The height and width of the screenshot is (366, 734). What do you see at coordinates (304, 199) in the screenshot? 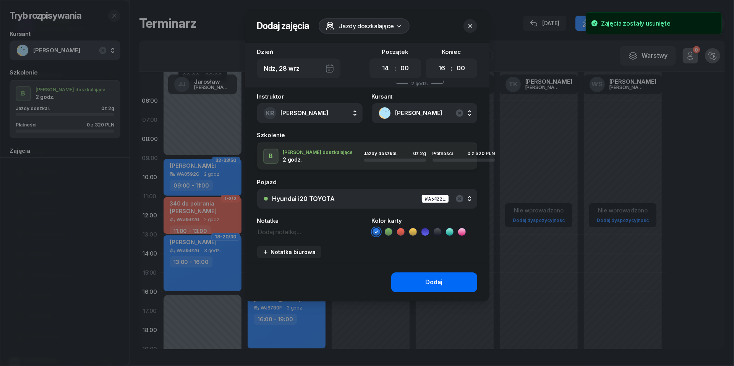
I see `div: Hyundai i20 TOYOTA` at bounding box center [304, 199].